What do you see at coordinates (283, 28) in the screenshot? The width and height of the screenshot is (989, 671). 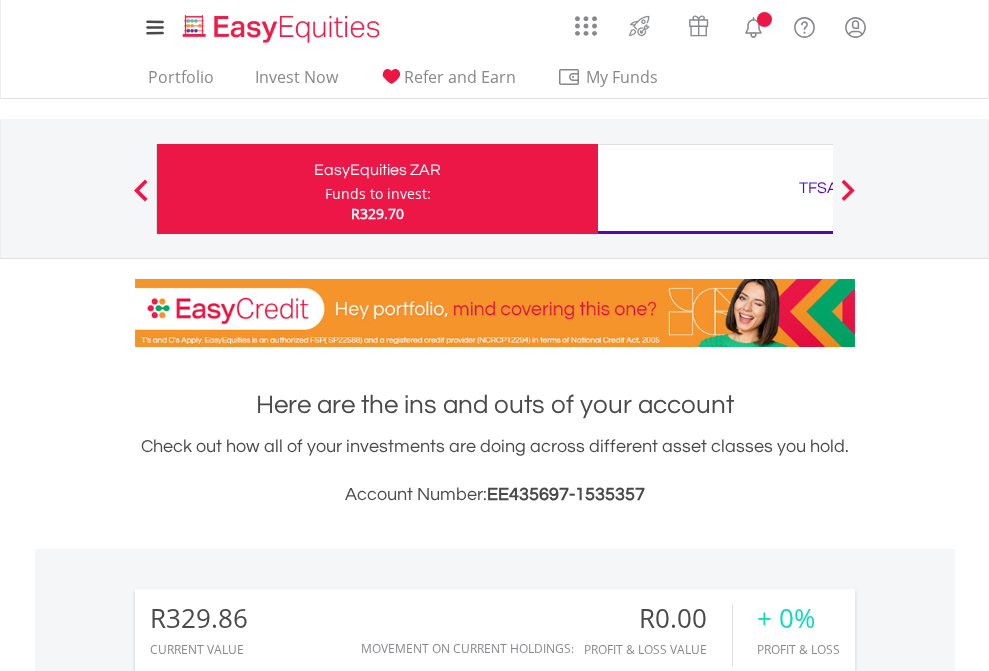 I see `img: EasyEquities_Logo.png` at bounding box center [283, 28].